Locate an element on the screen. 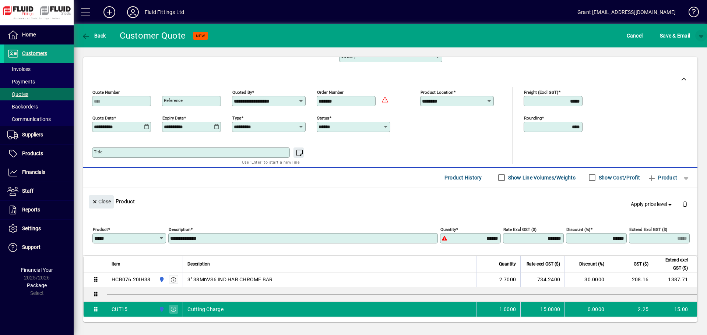  div: 734.2400 is located at coordinates (542, 280).